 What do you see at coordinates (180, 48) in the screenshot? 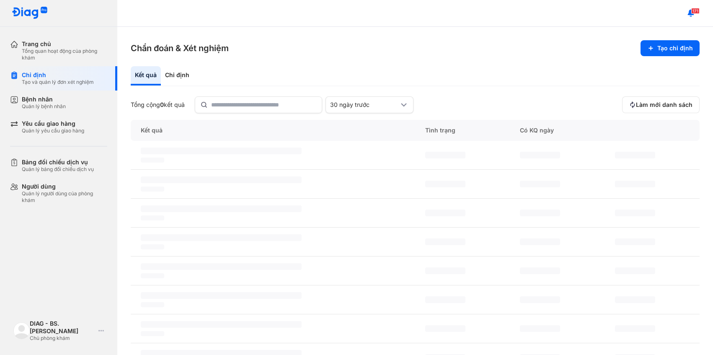
I see `h3: Chẩn đoán & Xét nghiệm` at bounding box center [180, 48].